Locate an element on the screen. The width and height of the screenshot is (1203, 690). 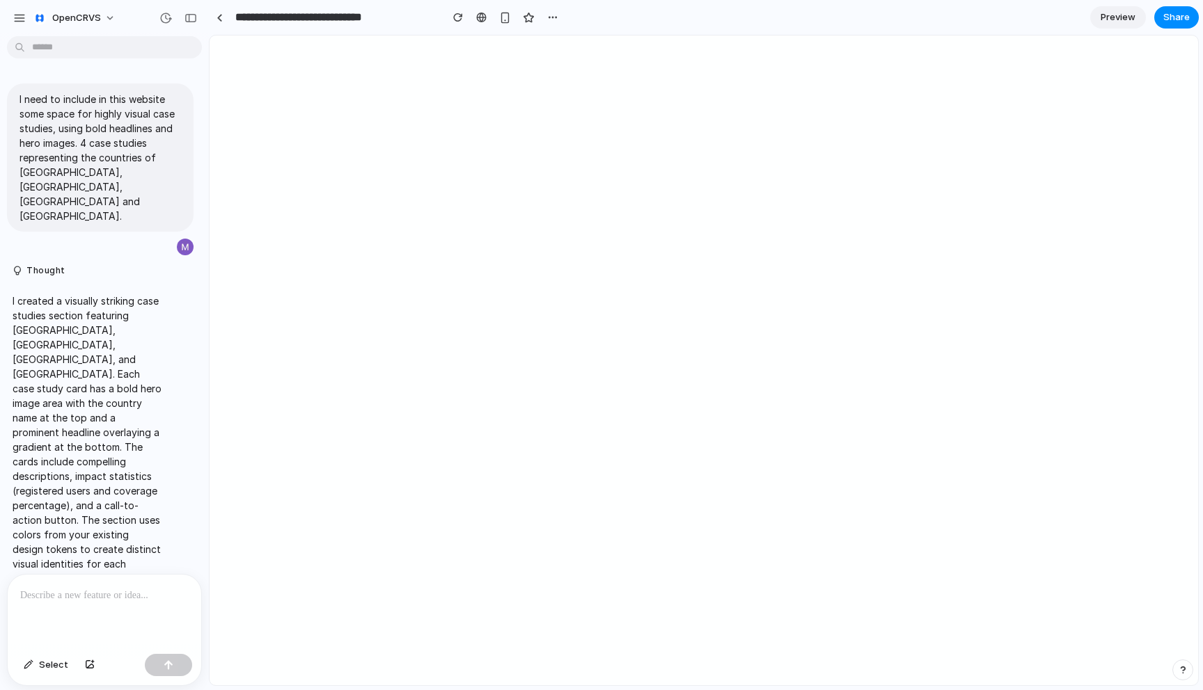
button: OpenCRVS is located at coordinates (74, 18).